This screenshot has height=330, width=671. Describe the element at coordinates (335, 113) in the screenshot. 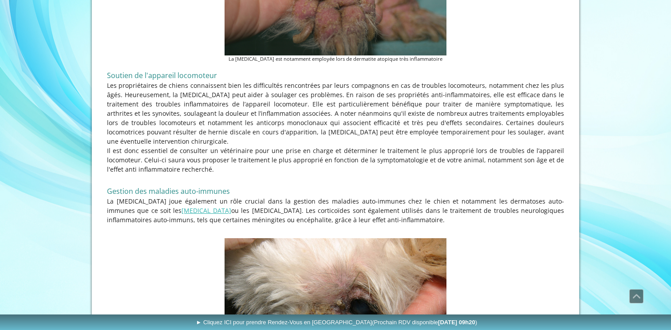

I see `p: Les propriétaires de chiens connaissent bien les difficultés rencontrées par leurs compagnons en ...` at that location.